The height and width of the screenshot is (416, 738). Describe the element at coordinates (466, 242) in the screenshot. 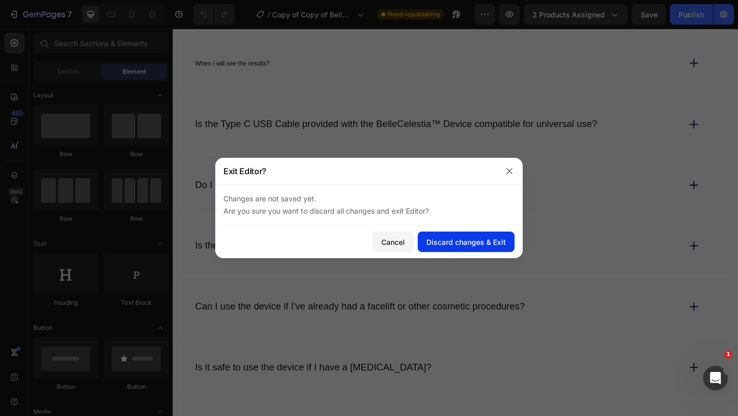

I see `div: Discard changes & Exit` at that location.